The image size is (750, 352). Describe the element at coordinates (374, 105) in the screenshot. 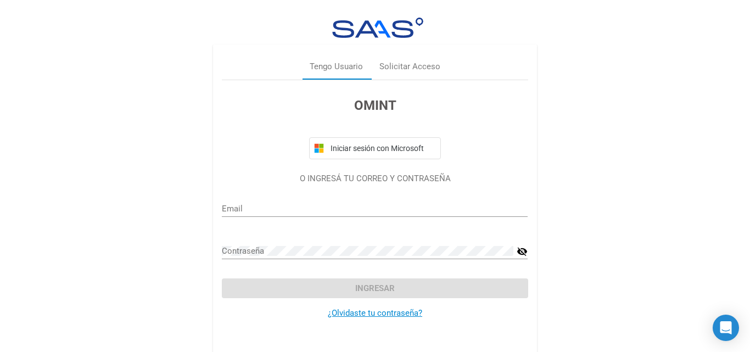

I see `h3: OMINT` at that location.